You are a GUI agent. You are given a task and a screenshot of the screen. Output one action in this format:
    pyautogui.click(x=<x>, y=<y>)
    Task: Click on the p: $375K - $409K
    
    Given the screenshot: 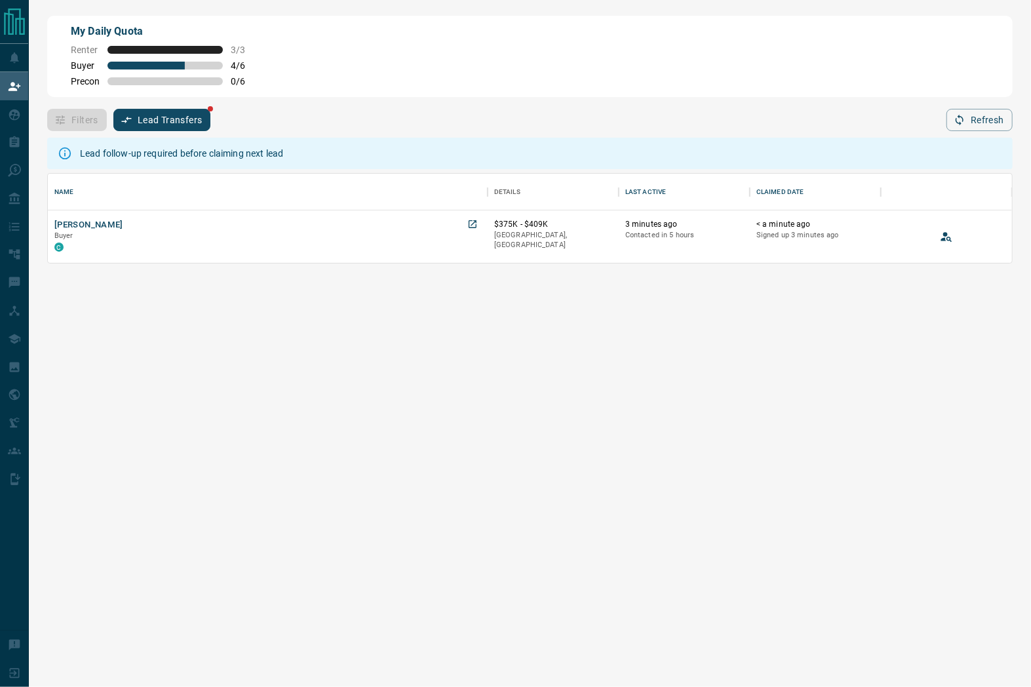 What is the action you would take?
    pyautogui.click(x=553, y=224)
    